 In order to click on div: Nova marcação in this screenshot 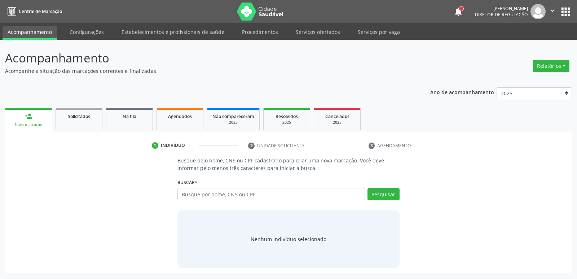, I will do `click(28, 124)`.